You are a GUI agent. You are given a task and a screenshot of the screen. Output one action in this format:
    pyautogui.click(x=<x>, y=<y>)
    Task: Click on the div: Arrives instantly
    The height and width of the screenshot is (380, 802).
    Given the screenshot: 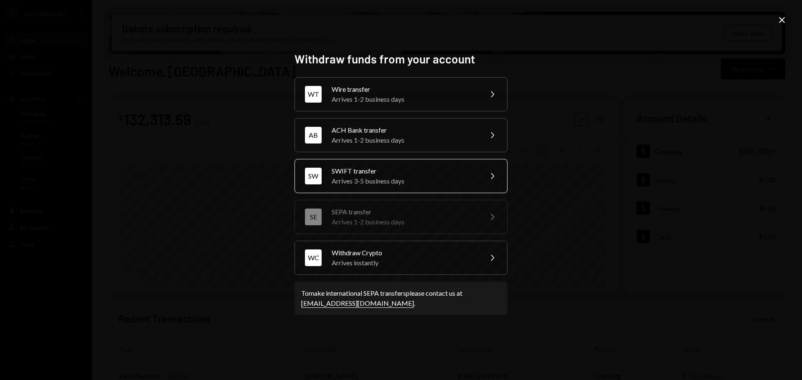 What is the action you would take?
    pyautogui.click(x=404, y=263)
    